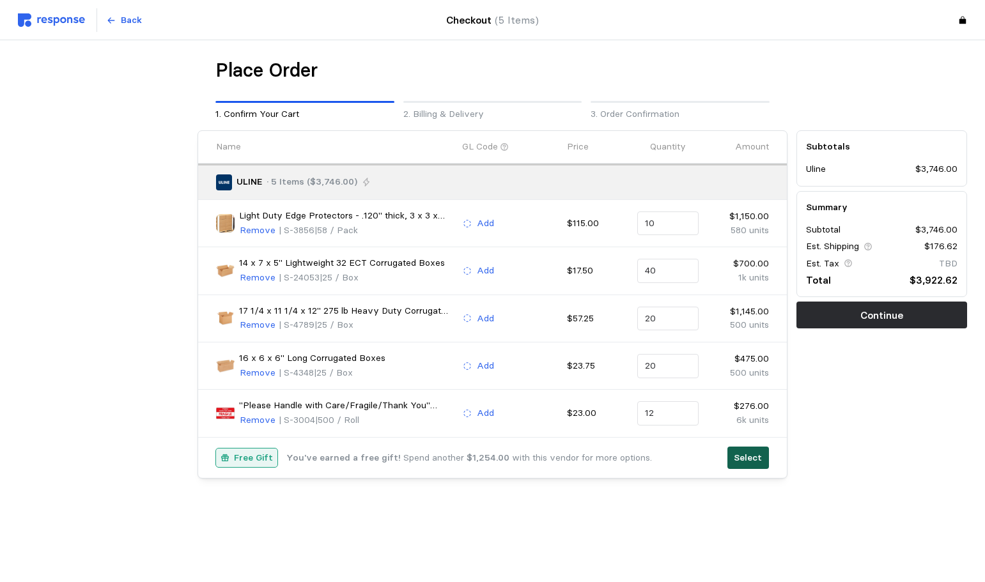  What do you see at coordinates (225, 413) in the screenshot?
I see `img: S-3004` at bounding box center [225, 413].